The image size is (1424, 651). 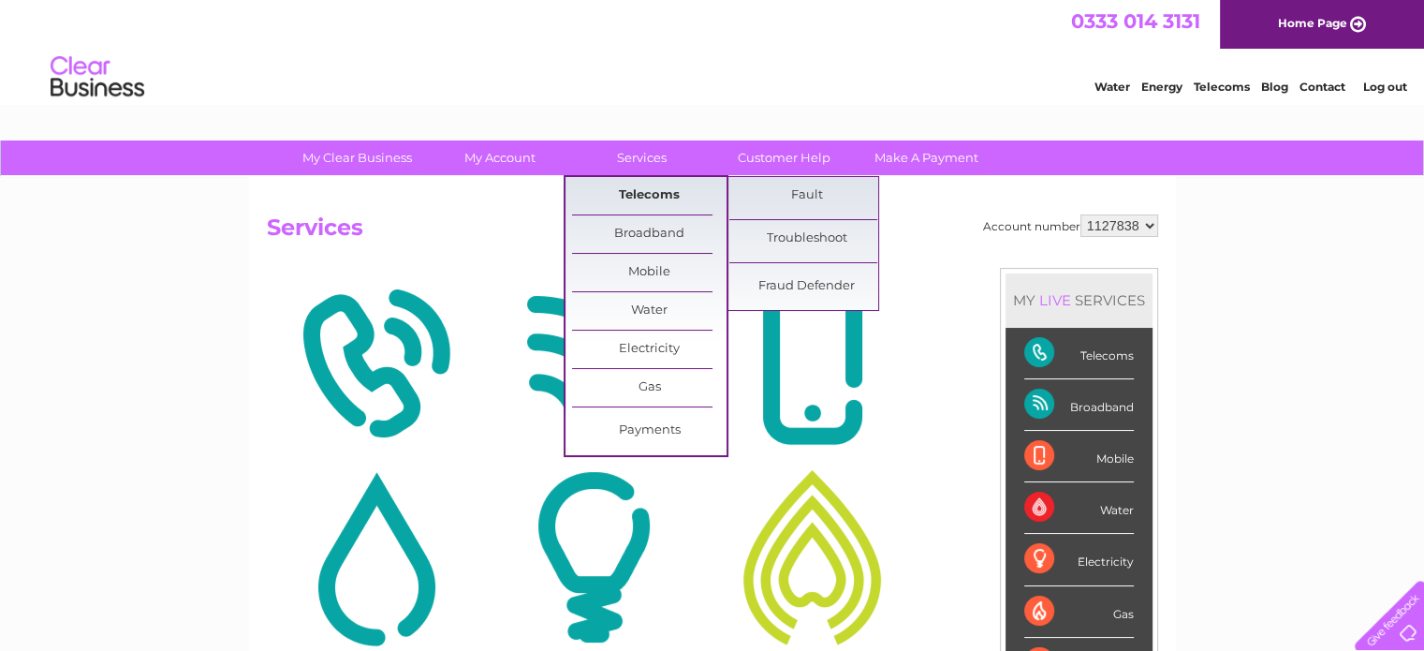 What do you see at coordinates (375, 557) in the screenshot?
I see `img: Water` at bounding box center [375, 557].